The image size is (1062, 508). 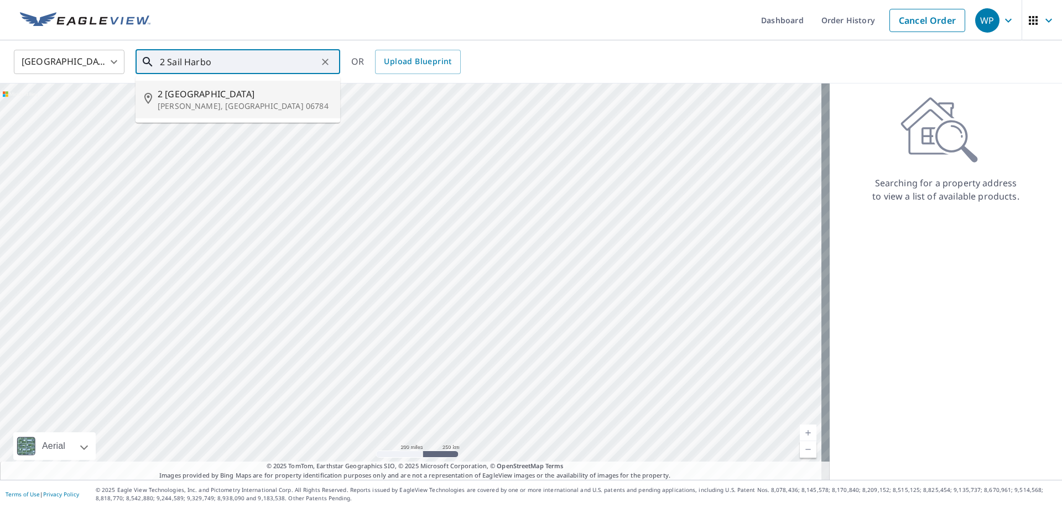 What do you see at coordinates (418, 61) in the screenshot?
I see `span: Upload Blueprint` at bounding box center [418, 61].